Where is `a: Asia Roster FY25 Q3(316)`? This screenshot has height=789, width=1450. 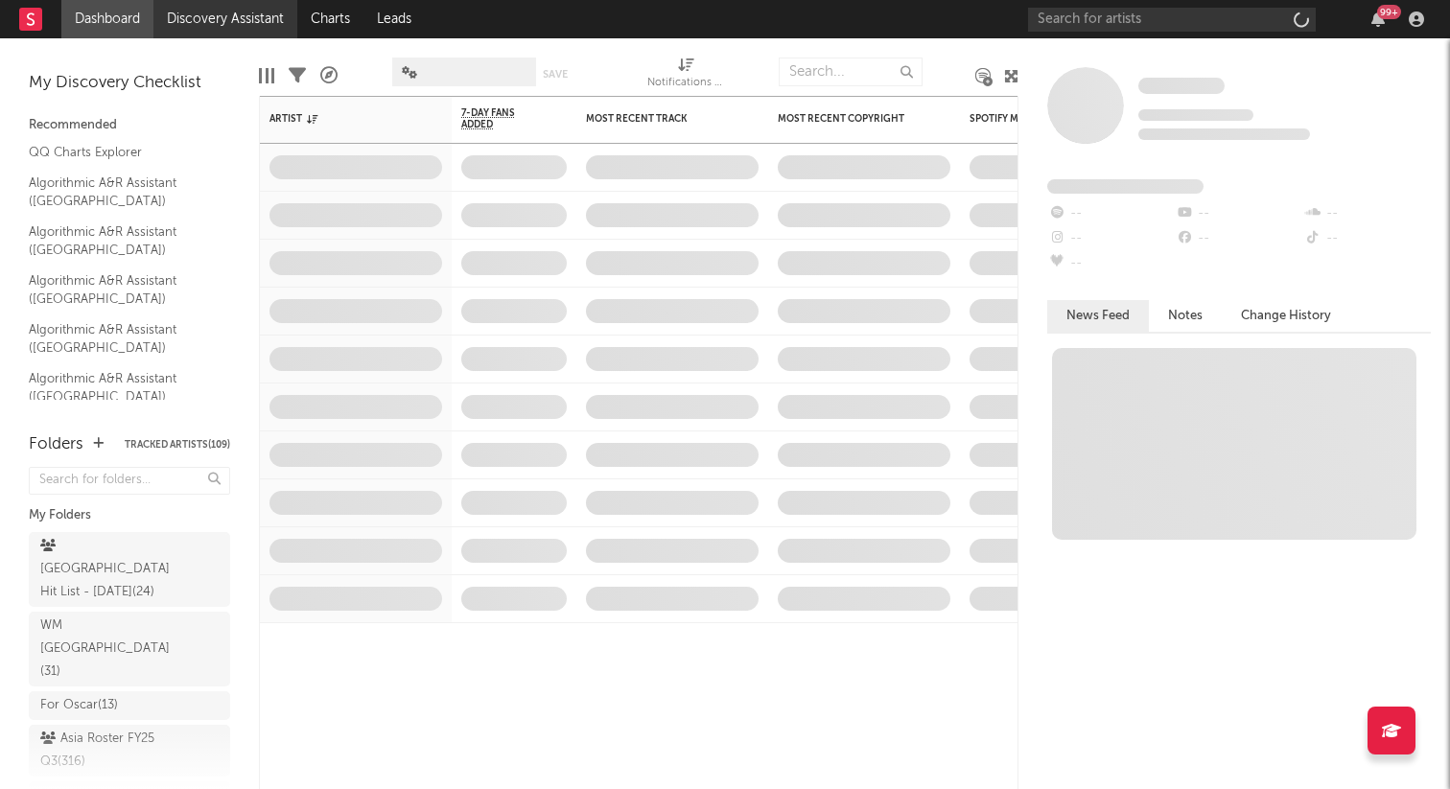 a: Asia Roster FY25 Q3(316) is located at coordinates (129, 751).